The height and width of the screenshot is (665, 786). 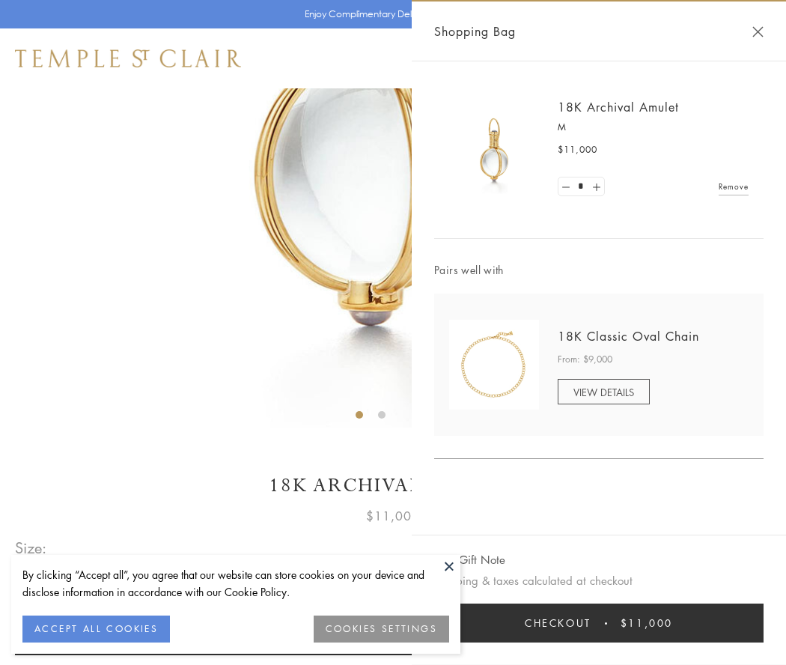 What do you see at coordinates (628, 336) in the screenshot?
I see `a: 18K Classic Oval Chain` at bounding box center [628, 336].